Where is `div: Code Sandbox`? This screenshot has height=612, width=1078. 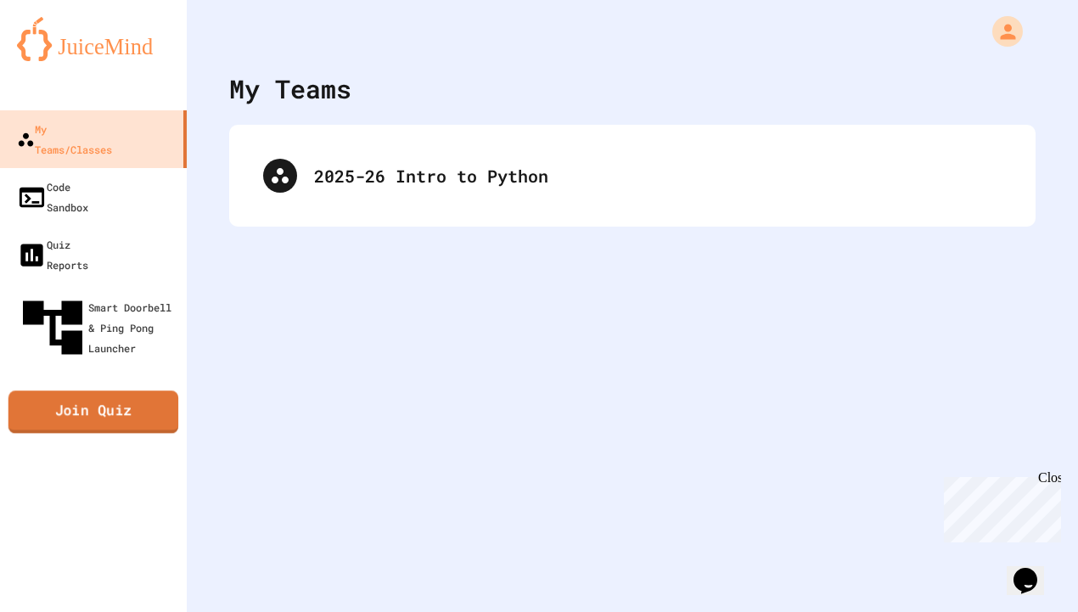 div: Code Sandbox is located at coordinates (53, 197).